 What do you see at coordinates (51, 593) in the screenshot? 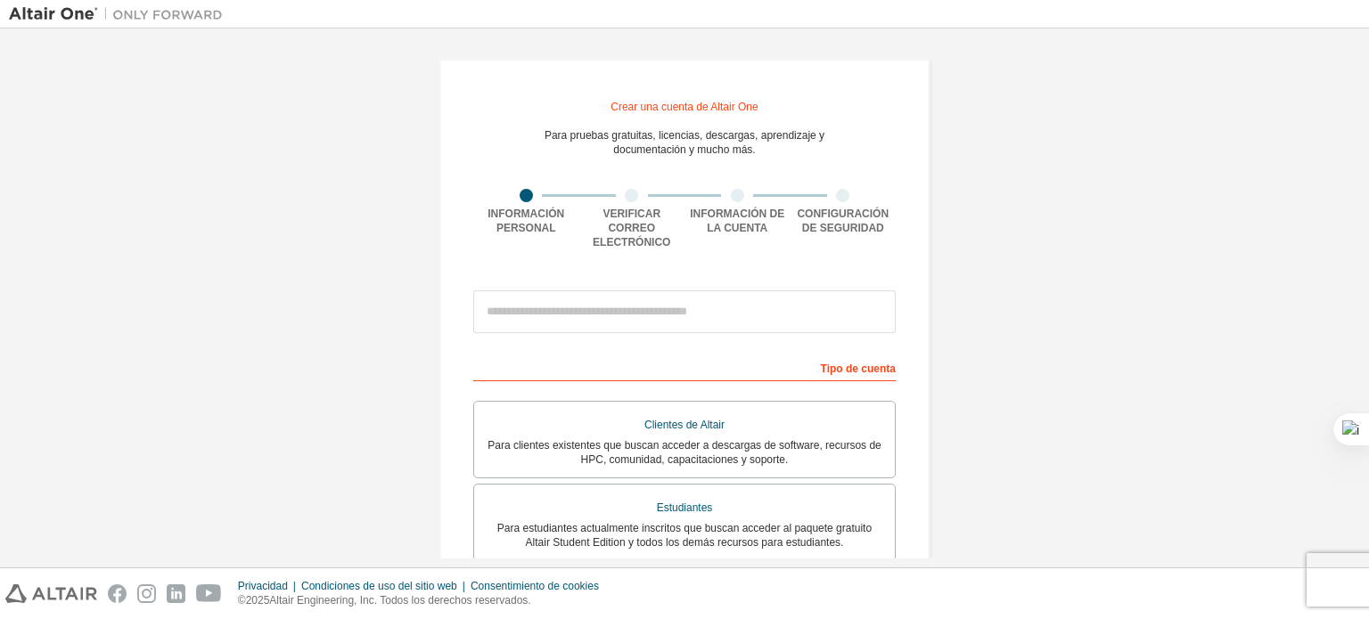
I see `img: altair_logo.svg` at bounding box center [51, 593].